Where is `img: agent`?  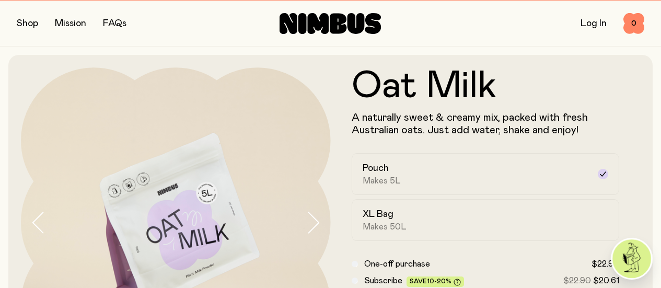
img: agent is located at coordinates (632, 259).